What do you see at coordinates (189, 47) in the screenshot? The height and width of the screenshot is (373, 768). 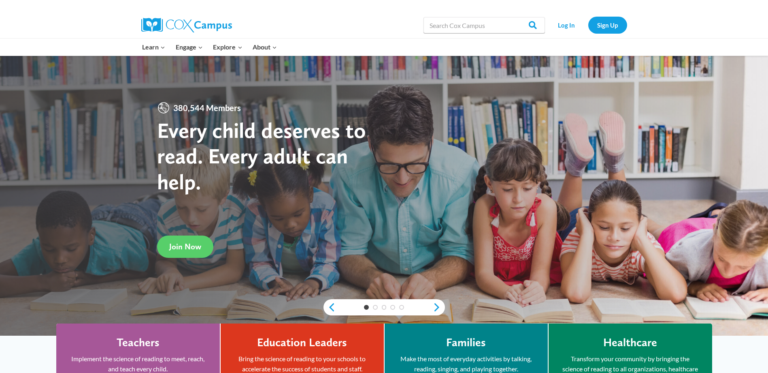 I see `span: Engage` at bounding box center [189, 47].